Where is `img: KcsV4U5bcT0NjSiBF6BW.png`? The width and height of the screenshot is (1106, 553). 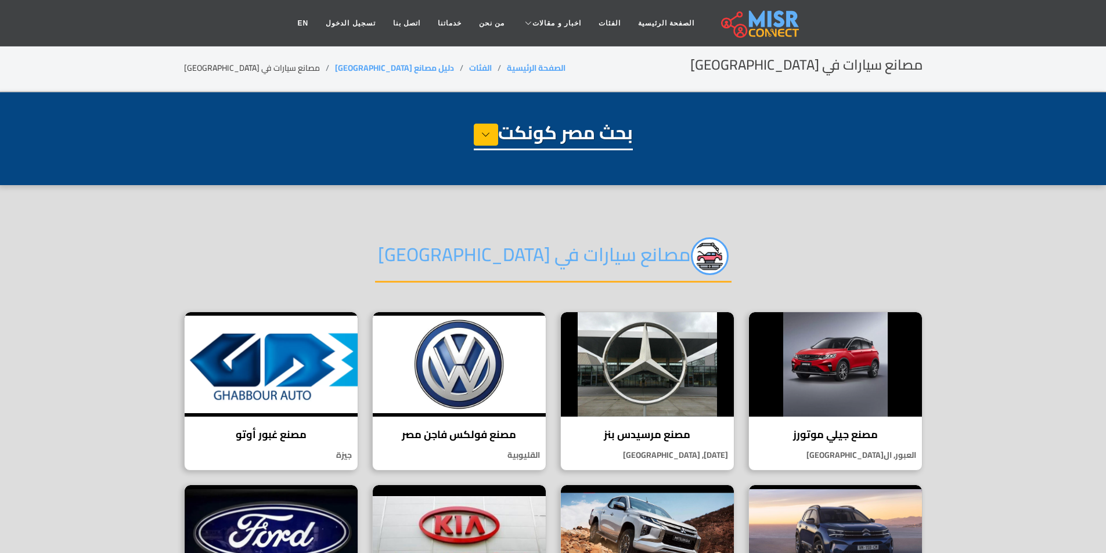 img: KcsV4U5bcT0NjSiBF6BW.png is located at coordinates (710, 256).